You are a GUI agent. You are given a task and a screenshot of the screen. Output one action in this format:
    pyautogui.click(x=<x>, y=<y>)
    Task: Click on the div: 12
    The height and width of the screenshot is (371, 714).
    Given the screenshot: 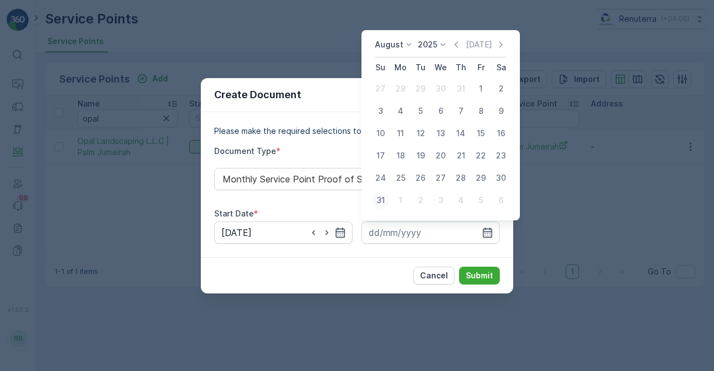 What is the action you would take?
    pyautogui.click(x=420, y=133)
    